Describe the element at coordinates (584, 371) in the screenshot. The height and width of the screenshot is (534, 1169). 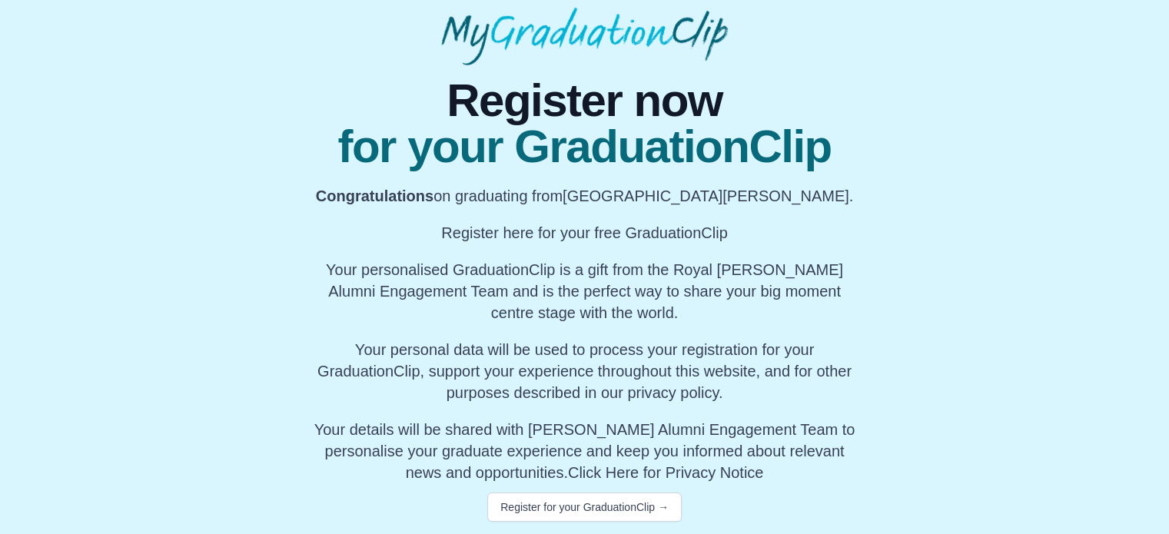
I see `p: Your personal data will be used to process your registration for your GraduationClip, support you...` at that location.